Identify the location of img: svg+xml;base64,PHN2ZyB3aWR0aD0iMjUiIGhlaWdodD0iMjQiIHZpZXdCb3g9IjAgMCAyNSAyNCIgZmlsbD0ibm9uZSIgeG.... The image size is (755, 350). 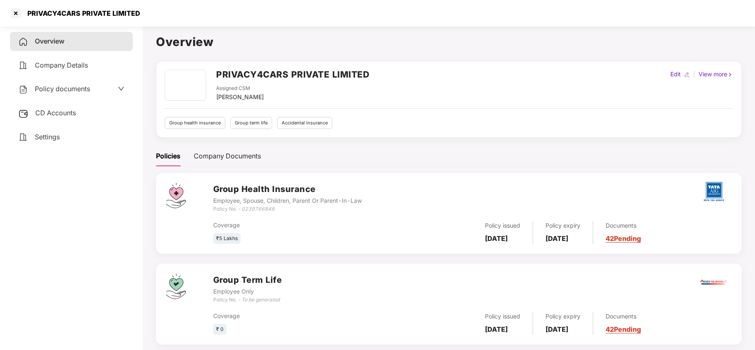
(23, 114).